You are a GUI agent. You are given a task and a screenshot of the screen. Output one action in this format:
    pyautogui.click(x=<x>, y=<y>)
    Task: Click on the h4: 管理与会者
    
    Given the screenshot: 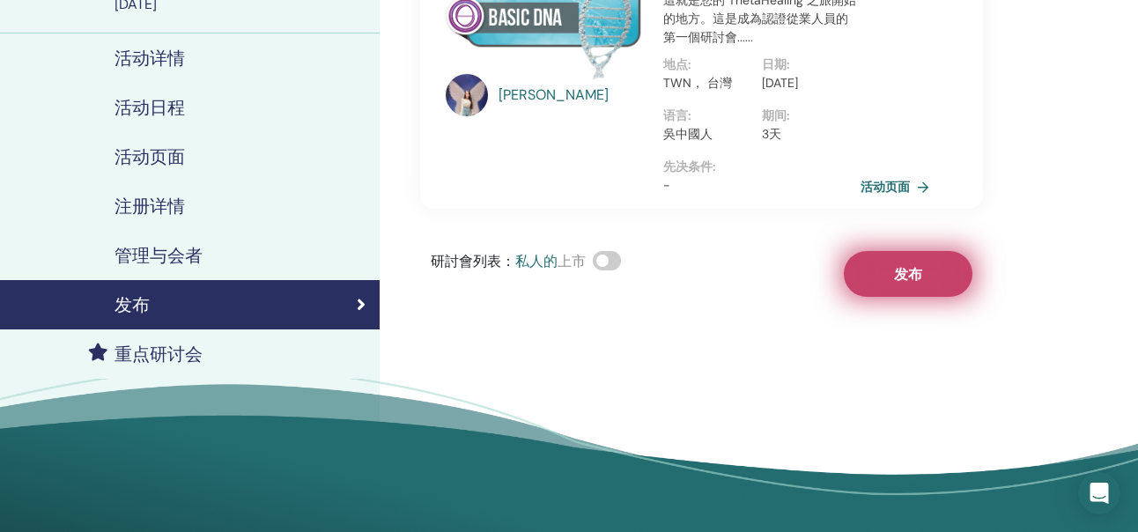 What is the action you would take?
    pyautogui.click(x=159, y=256)
    